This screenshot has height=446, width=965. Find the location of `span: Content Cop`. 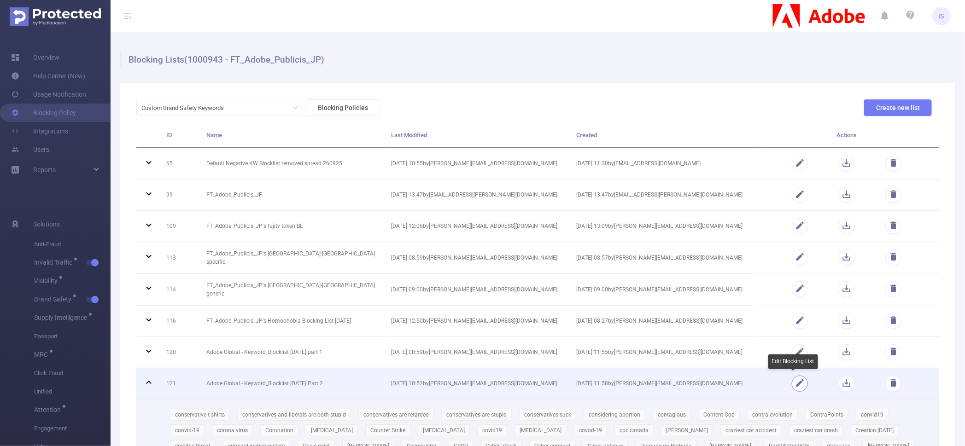

span: Content Cop is located at coordinates (719, 415).